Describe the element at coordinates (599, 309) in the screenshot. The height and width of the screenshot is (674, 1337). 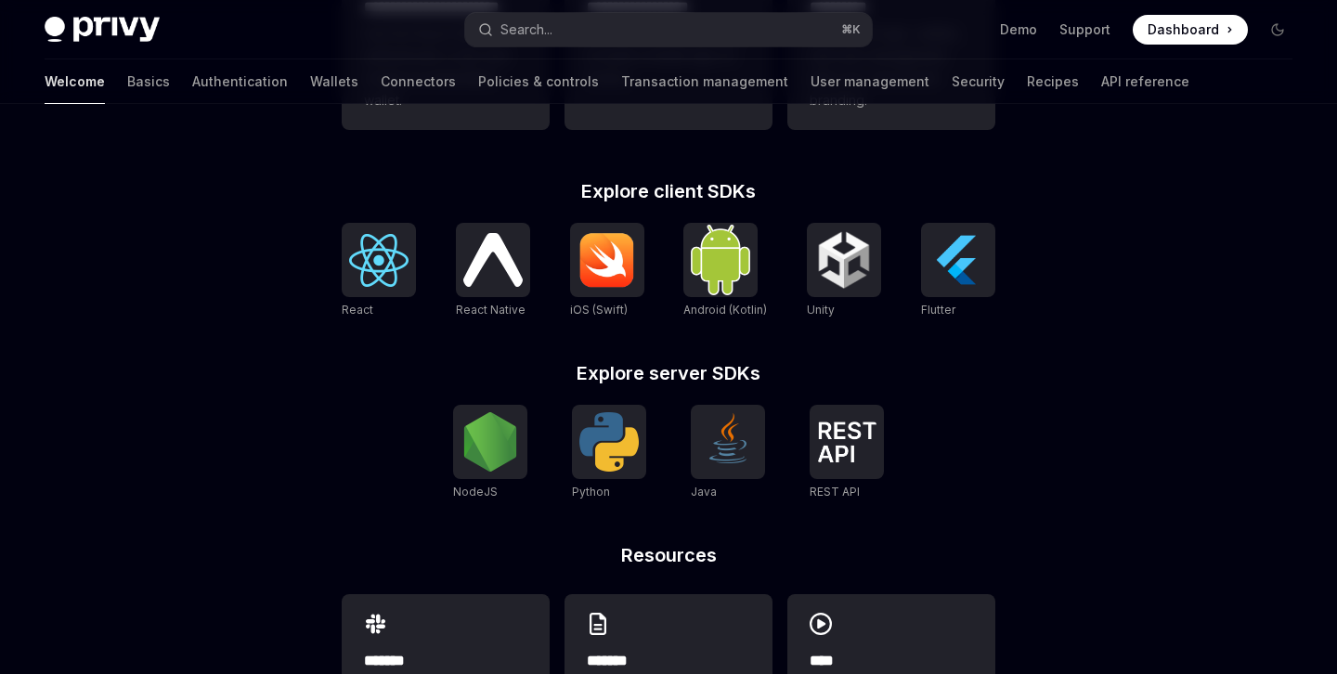
I see `span: iOS (Swift)` at that location.